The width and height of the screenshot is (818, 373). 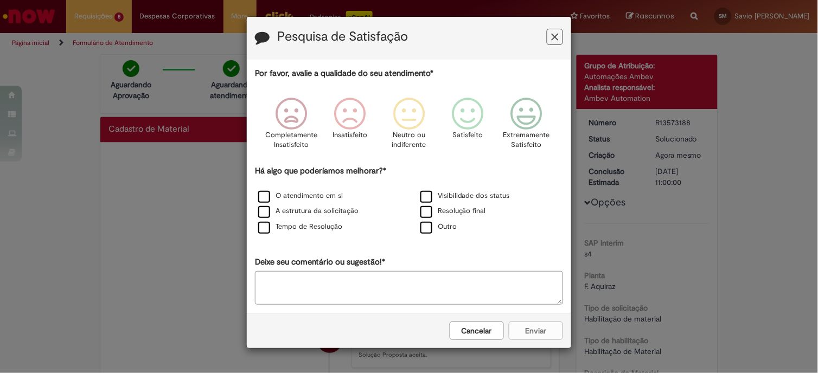 I want to click on label: Pesquisa de Satisfação, so click(x=342, y=37).